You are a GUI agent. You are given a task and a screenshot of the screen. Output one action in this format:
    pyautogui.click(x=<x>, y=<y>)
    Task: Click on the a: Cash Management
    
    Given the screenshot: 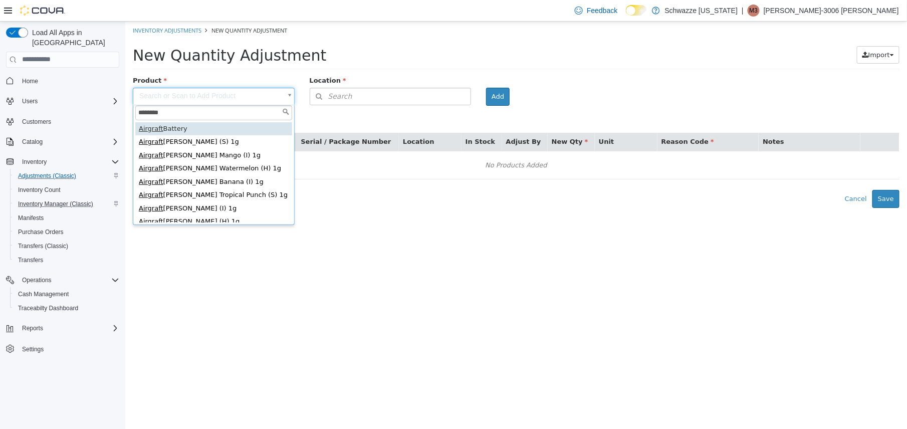 What is the action you would take?
    pyautogui.click(x=43, y=294)
    